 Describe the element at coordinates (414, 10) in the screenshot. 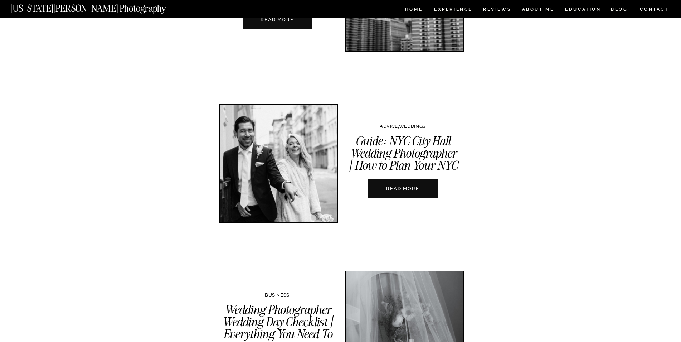

I see `a: HOME` at that location.